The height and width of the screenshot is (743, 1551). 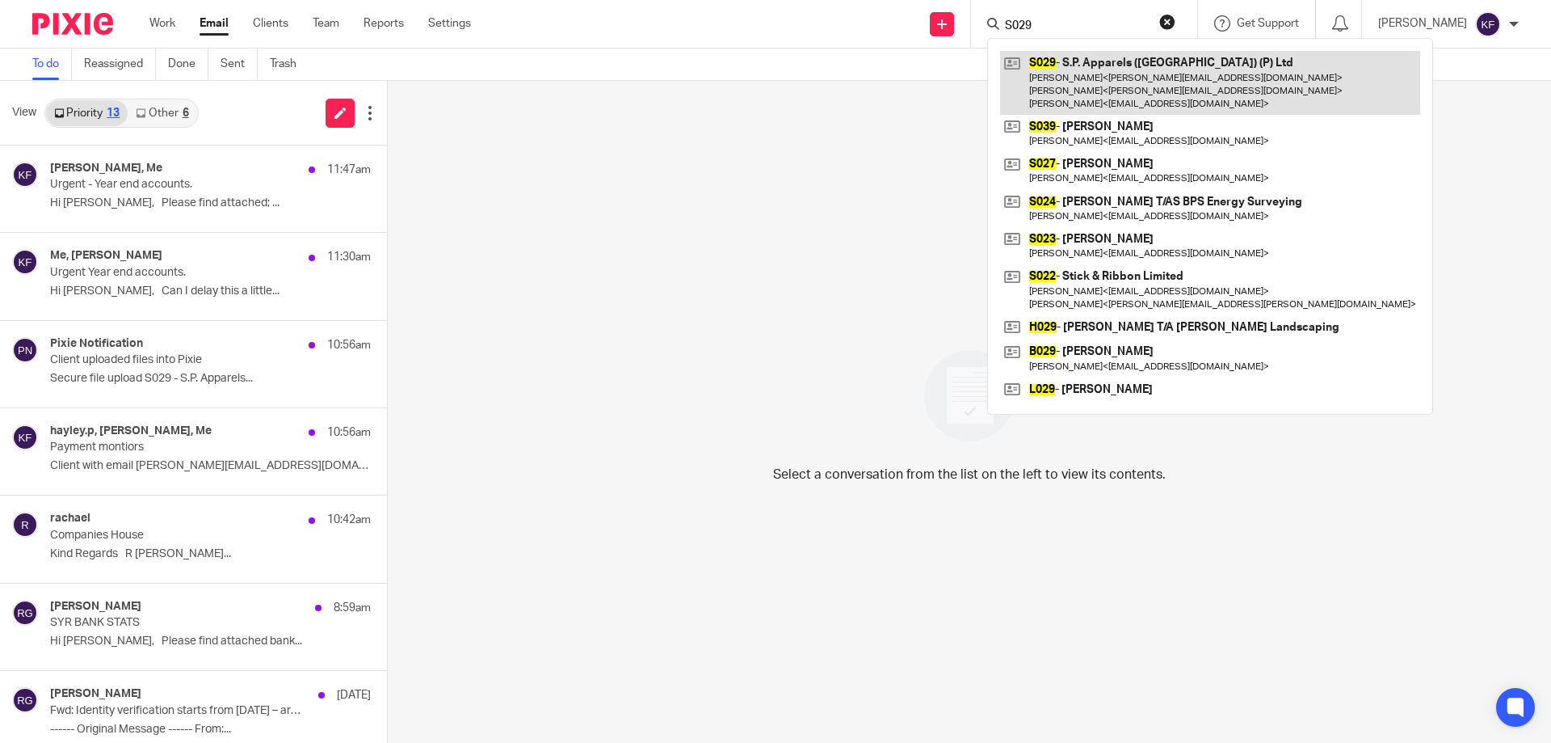 I want to click on p: Secure file upload S029 - S.P. Apparels..., so click(x=210, y=378).